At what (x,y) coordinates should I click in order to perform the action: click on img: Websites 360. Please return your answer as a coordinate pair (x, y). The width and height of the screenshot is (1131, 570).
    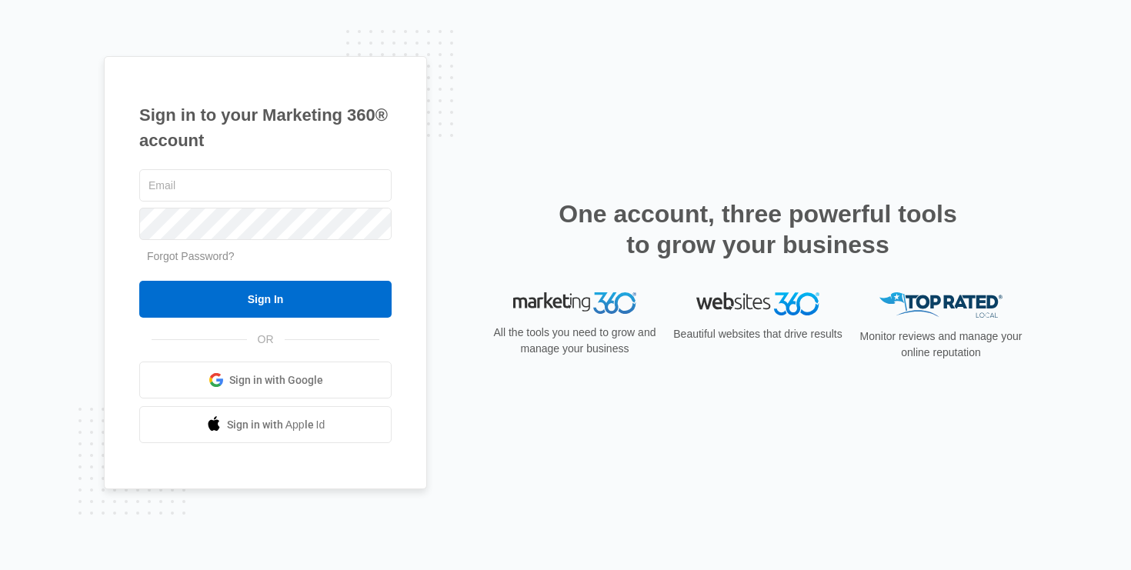
    Looking at the image, I should click on (758, 303).